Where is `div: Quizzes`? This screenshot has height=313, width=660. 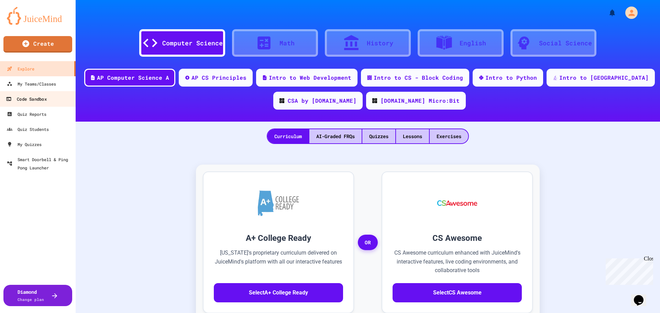
div: Quizzes is located at coordinates (379, 136).